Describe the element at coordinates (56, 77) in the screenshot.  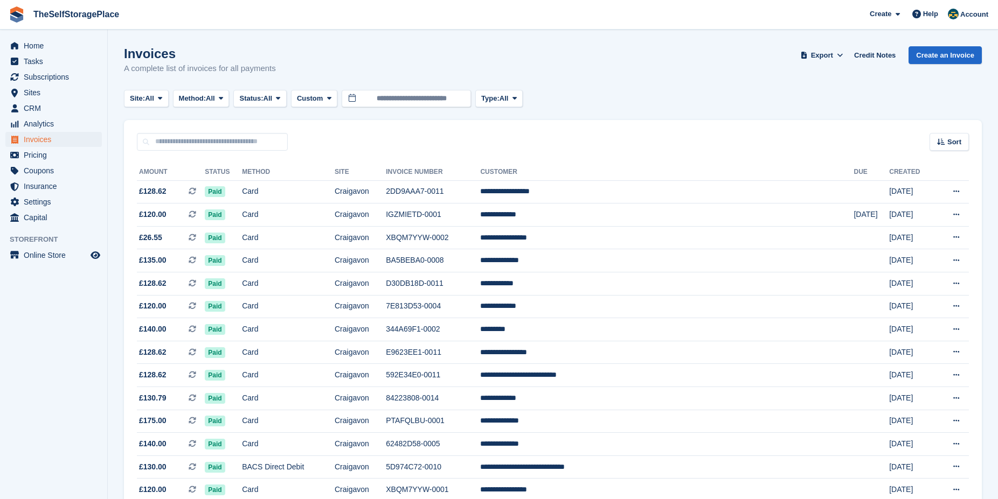
I see `span: Subscriptions` at that location.